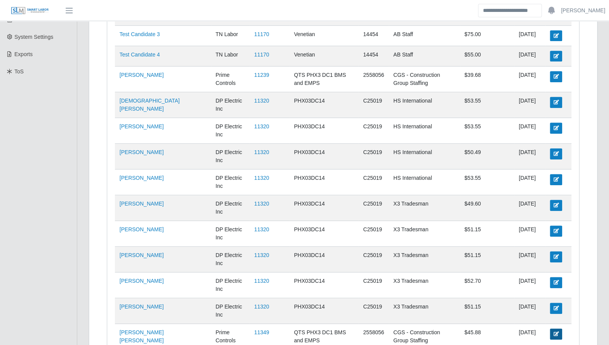 Image resolution: width=609 pixels, height=345 pixels. I want to click on td: $52.70, so click(487, 285).